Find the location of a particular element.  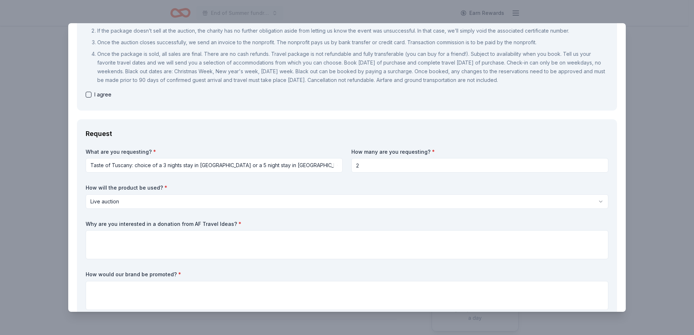

span: I agree is located at coordinates (103, 95).